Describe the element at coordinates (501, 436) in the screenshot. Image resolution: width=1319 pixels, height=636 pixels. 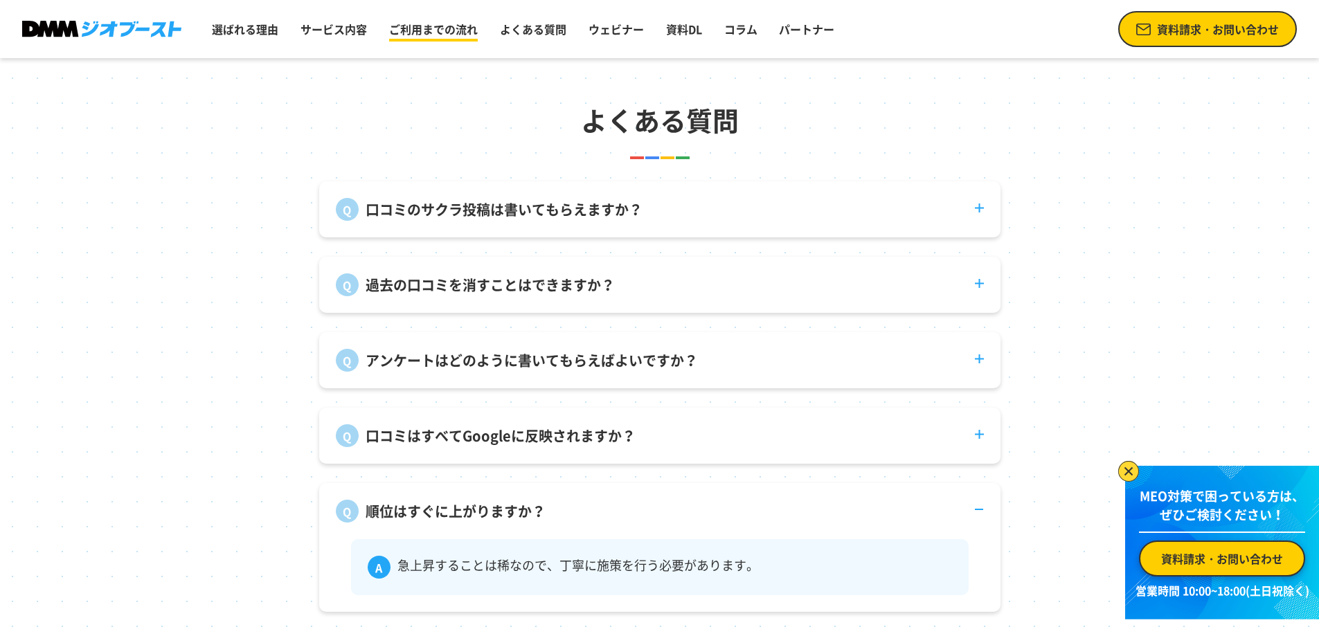
I see `p: 口コミはすべてGoogleに反映されますか？` at that location.